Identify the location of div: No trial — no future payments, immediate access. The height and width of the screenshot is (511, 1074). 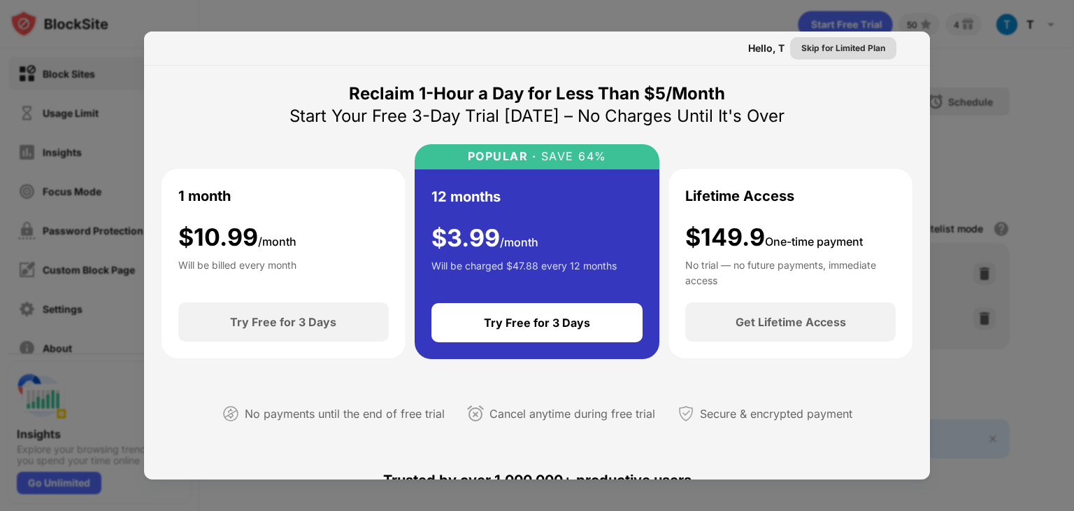
(790, 271).